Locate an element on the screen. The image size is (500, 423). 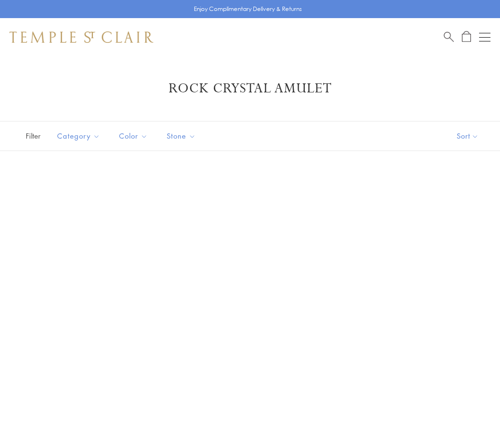
p: Enjoy Complimentary Delivery & Returns is located at coordinates (248, 9).